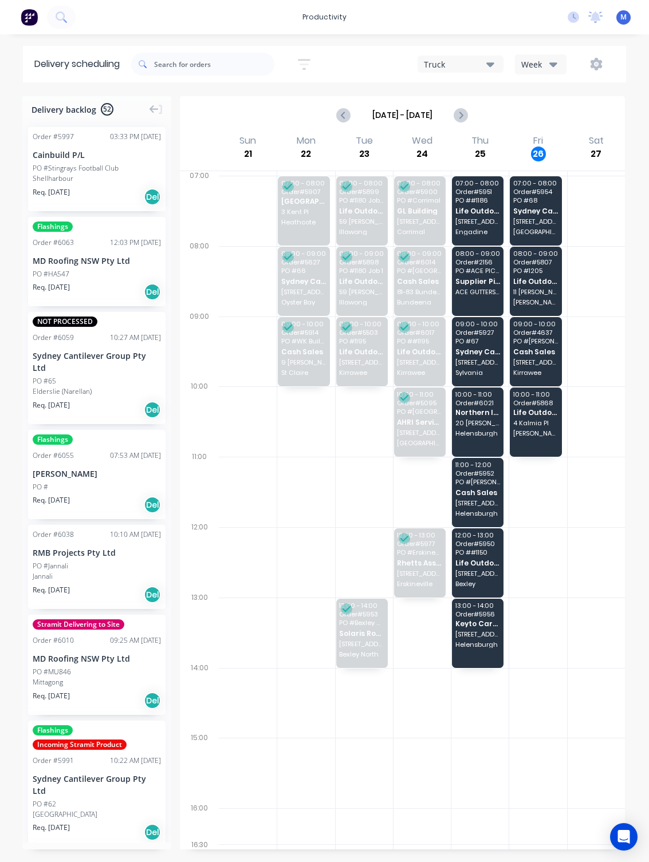 The image size is (649, 862). Describe the element at coordinates (64, 109) in the screenshot. I see `span: Delivery backlog` at that location.